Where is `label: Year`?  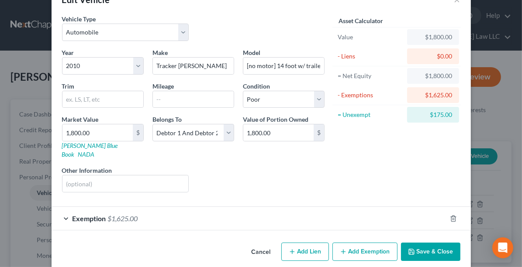
label: Year is located at coordinates (68, 52).